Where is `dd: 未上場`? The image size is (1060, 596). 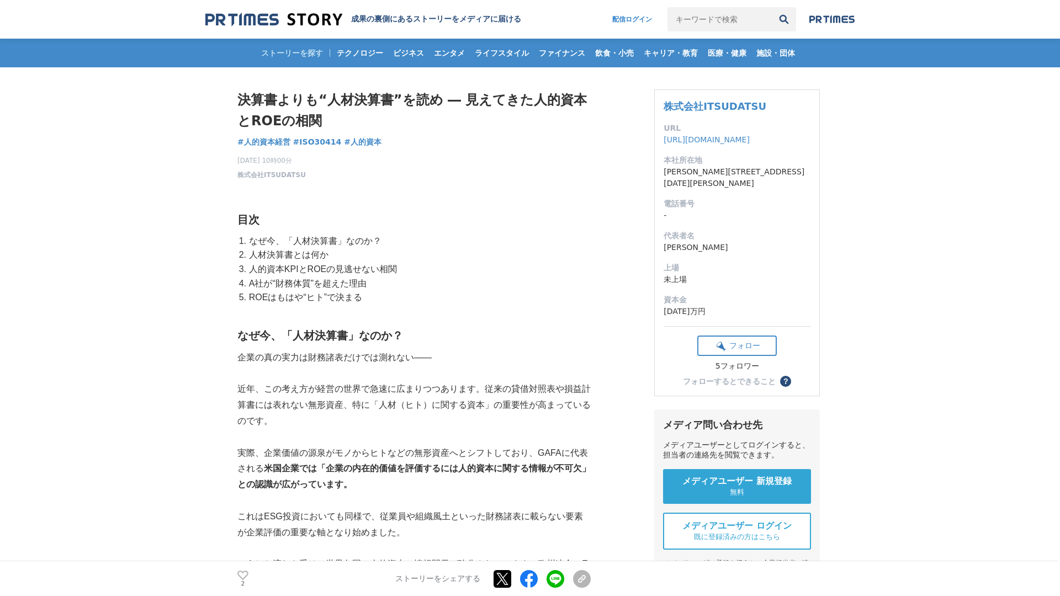
dd: 未上場 is located at coordinates (737, 279).